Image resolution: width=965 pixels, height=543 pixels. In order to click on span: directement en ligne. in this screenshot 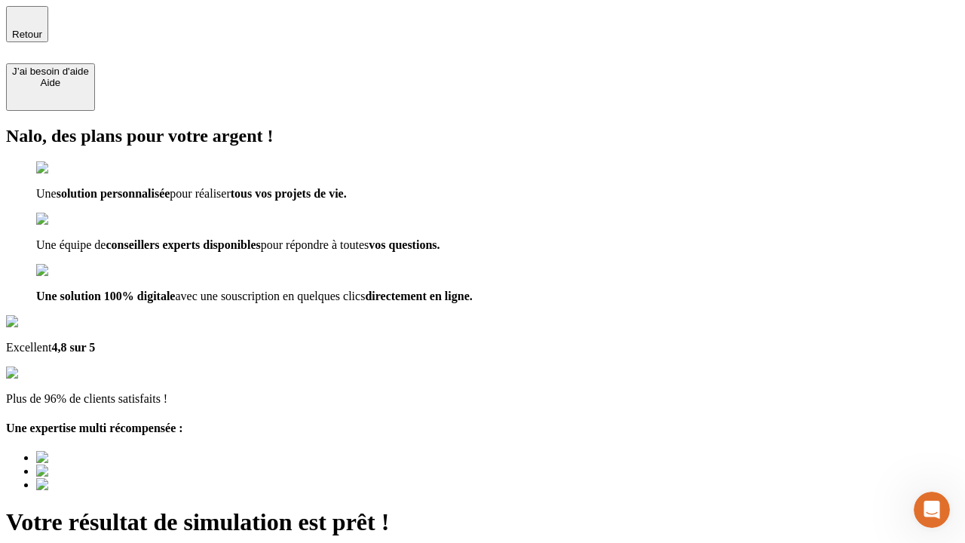, I will do `click(419, 296)`.